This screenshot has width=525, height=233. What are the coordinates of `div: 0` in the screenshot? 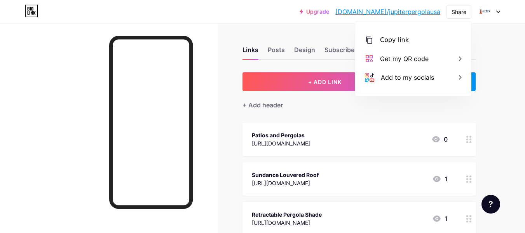 It's located at (440, 139).